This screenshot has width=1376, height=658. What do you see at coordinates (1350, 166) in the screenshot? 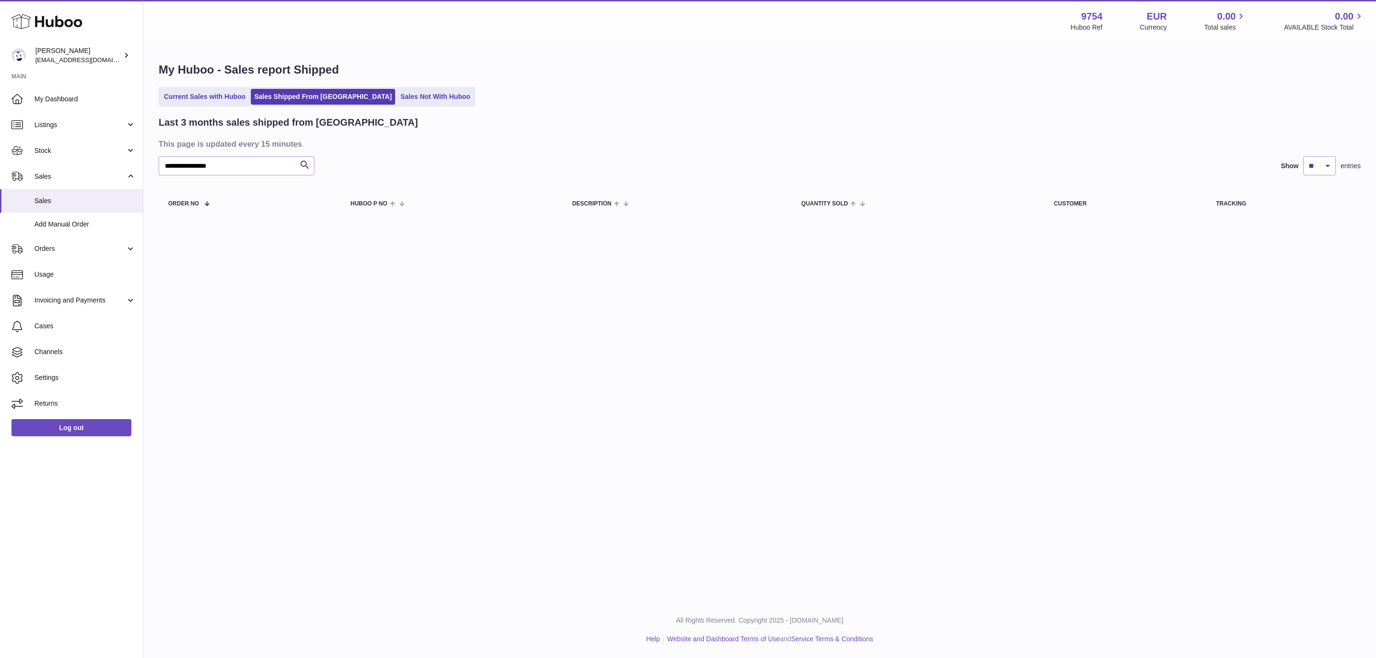
I see `span: entries` at bounding box center [1350, 166].